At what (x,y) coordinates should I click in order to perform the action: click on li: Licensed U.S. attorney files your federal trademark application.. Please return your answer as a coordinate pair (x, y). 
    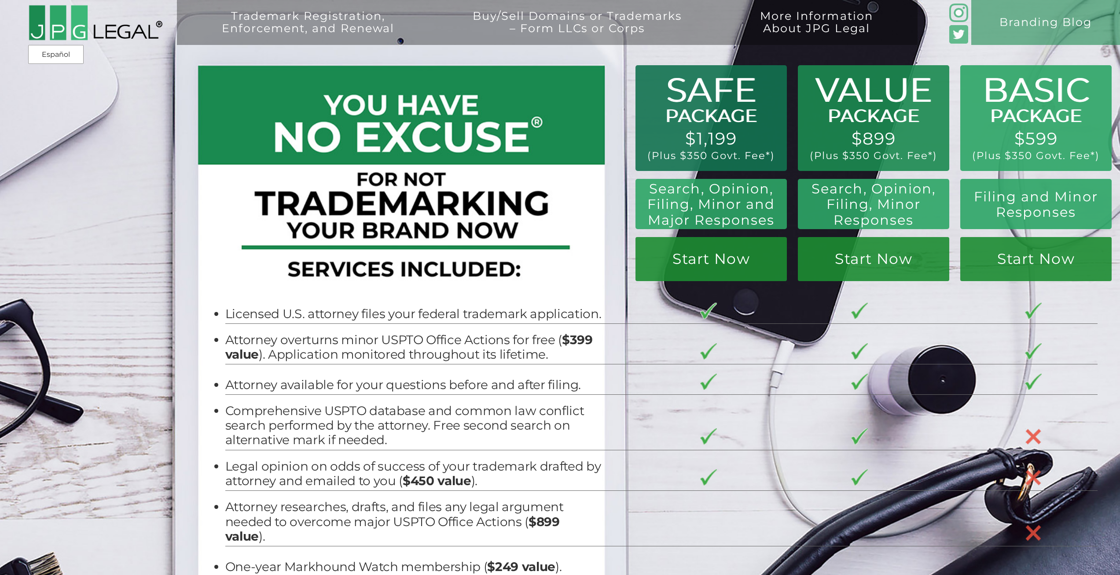
    Looking at the image, I should click on (414, 313).